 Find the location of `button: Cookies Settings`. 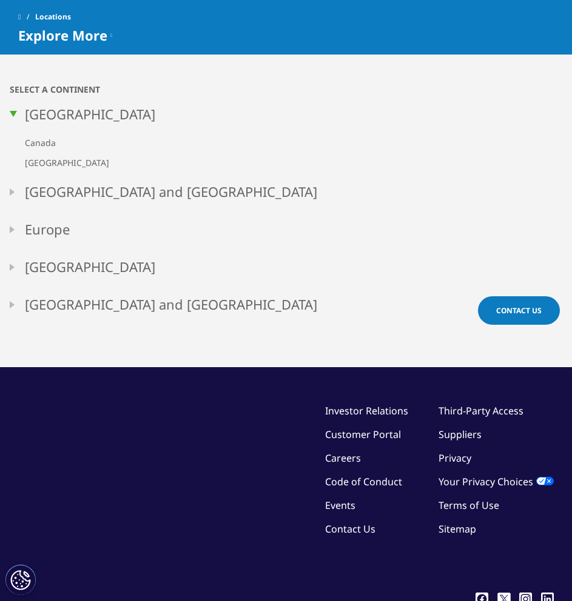

button: Cookies Settings is located at coordinates (21, 580).